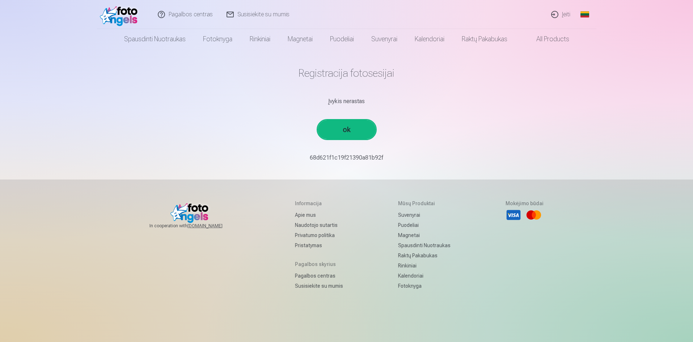  What do you see at coordinates (319, 276) in the screenshot?
I see `a: Pagalbos centras` at bounding box center [319, 276].